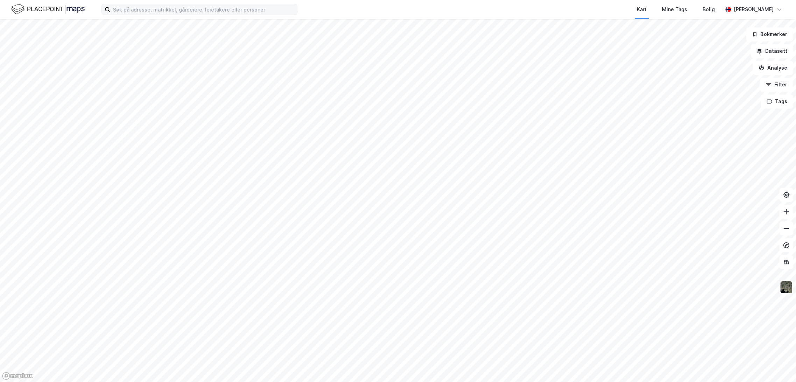 This screenshot has height=382, width=796. Describe the element at coordinates (642, 9) in the screenshot. I see `div: Kart` at that location.